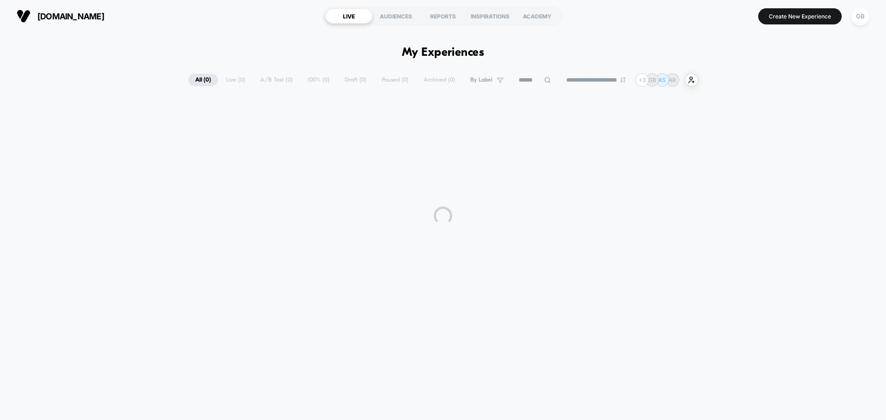 The height and width of the screenshot is (420, 886). What do you see at coordinates (443, 16) in the screenshot?
I see `div: REPORTS` at bounding box center [443, 16].